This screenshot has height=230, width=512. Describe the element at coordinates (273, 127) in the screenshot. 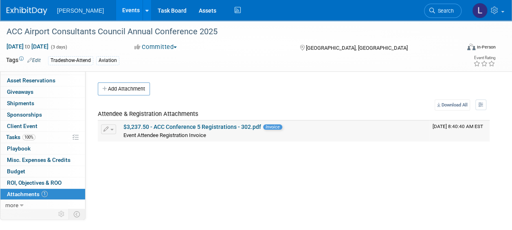

I see `span: Invoice` at that location.